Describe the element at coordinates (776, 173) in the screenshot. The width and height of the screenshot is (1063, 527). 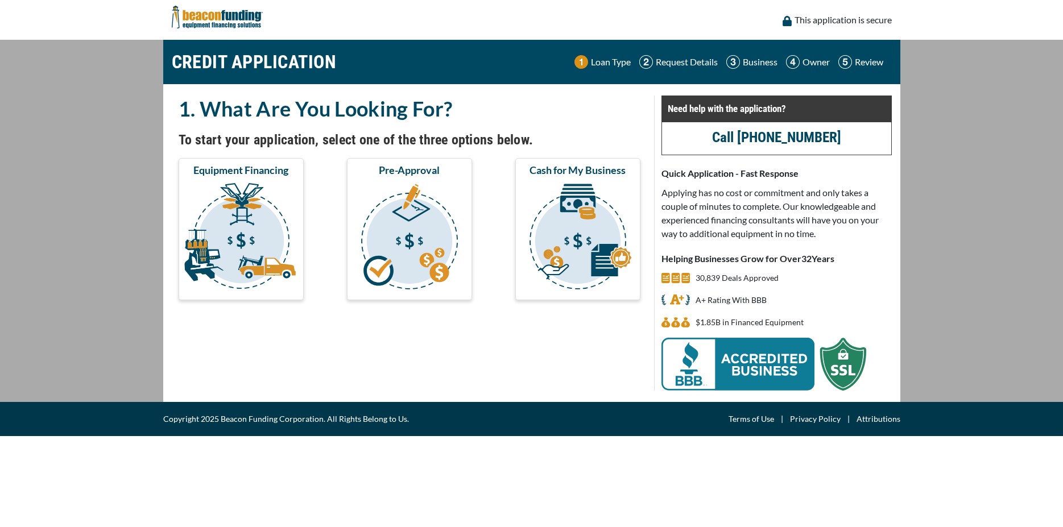
I see `p: Quick Application - Fast Response` at that location.